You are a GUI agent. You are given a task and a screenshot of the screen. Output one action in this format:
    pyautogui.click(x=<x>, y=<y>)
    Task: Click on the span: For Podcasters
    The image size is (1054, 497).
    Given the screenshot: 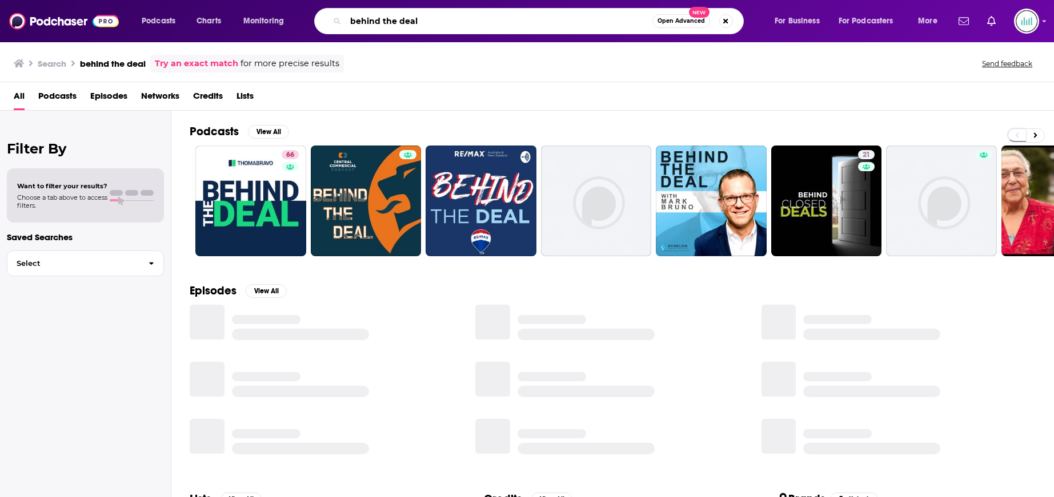 What is the action you would take?
    pyautogui.click(x=866, y=21)
    